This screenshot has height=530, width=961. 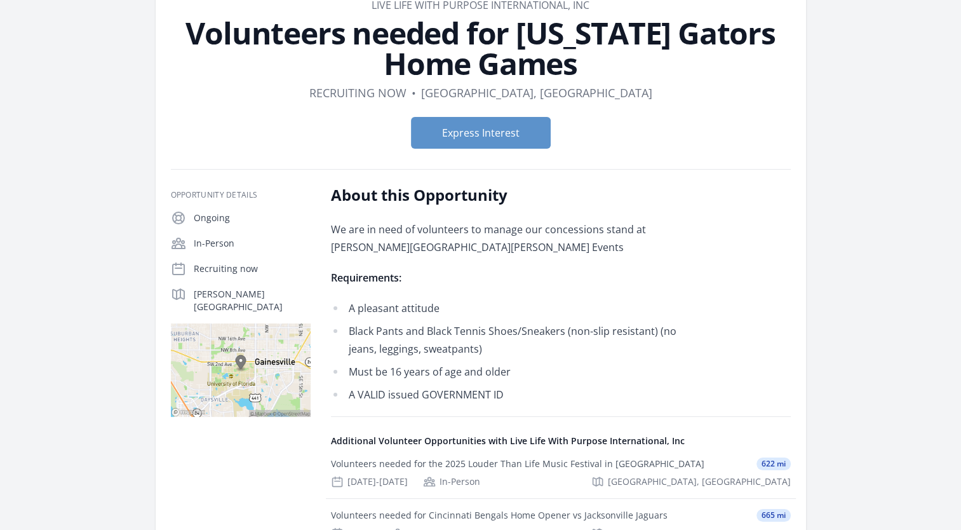 What do you see at coordinates (481, 133) in the screenshot?
I see `button: Express Interest` at bounding box center [481, 133].